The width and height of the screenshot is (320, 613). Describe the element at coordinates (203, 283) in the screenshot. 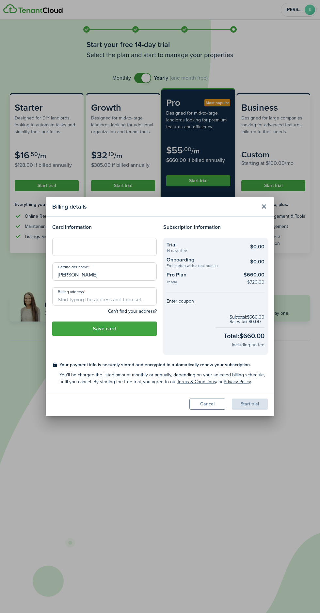

I see `checkout-summary-item-description: Yearly` at that location.